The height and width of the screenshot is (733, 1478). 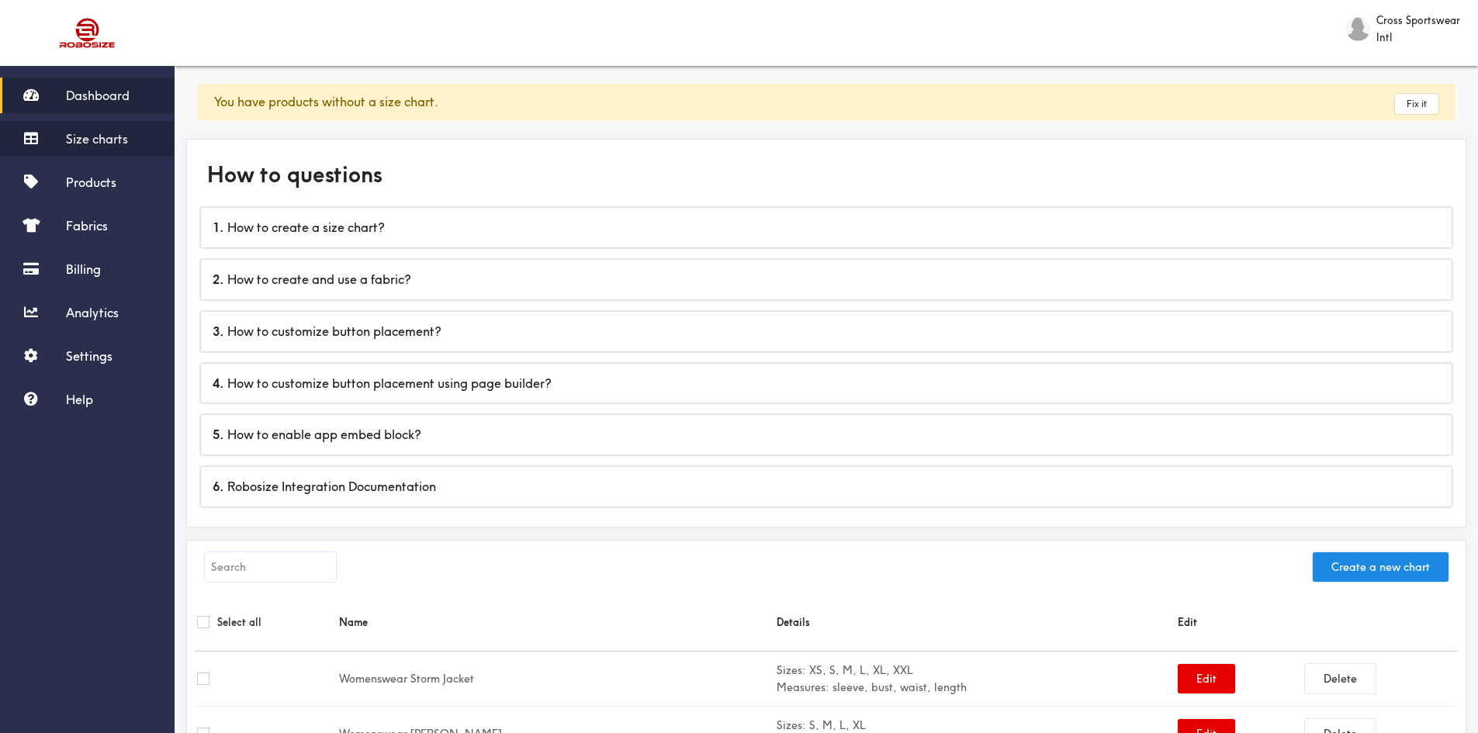 What do you see at coordinates (218, 331) in the screenshot?
I see `b: 3 .` at bounding box center [218, 331].